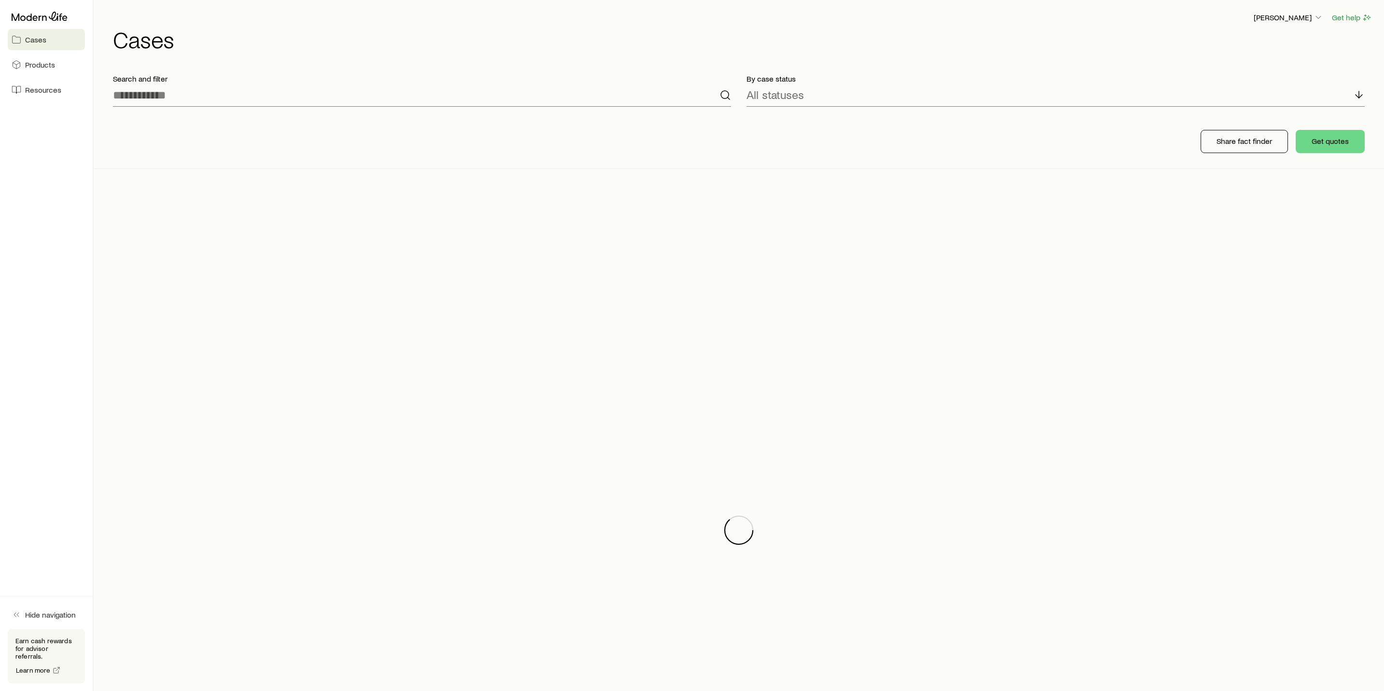  I want to click on button: Hide navigation, so click(46, 614).